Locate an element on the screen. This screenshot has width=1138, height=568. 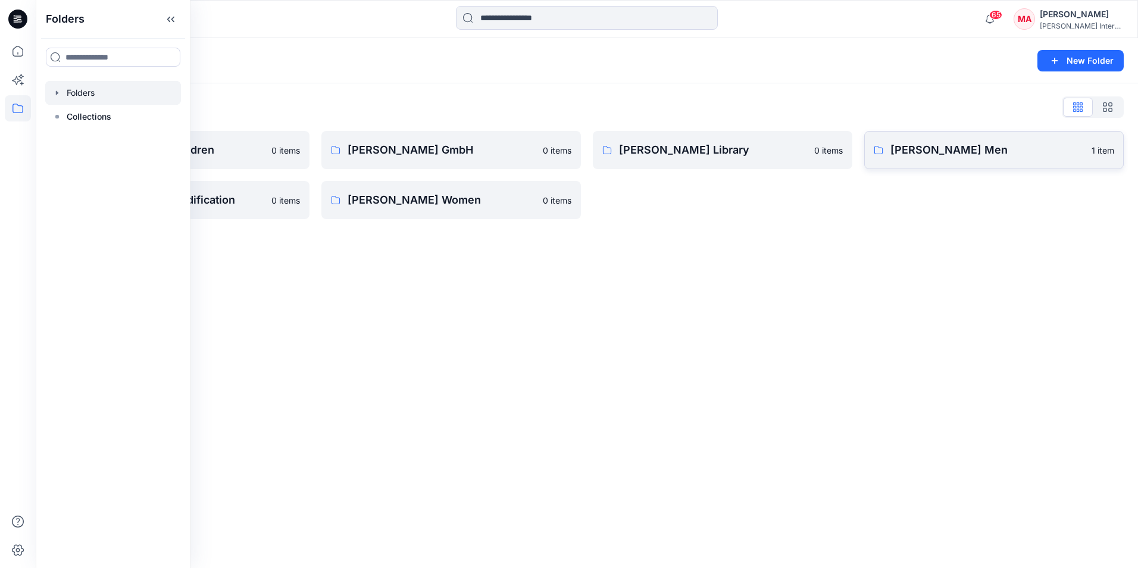
p: Collections is located at coordinates (89, 117).